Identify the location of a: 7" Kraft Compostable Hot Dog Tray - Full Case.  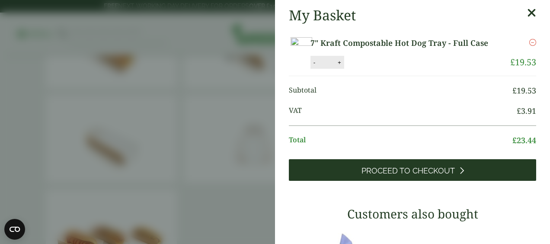
(405, 43).